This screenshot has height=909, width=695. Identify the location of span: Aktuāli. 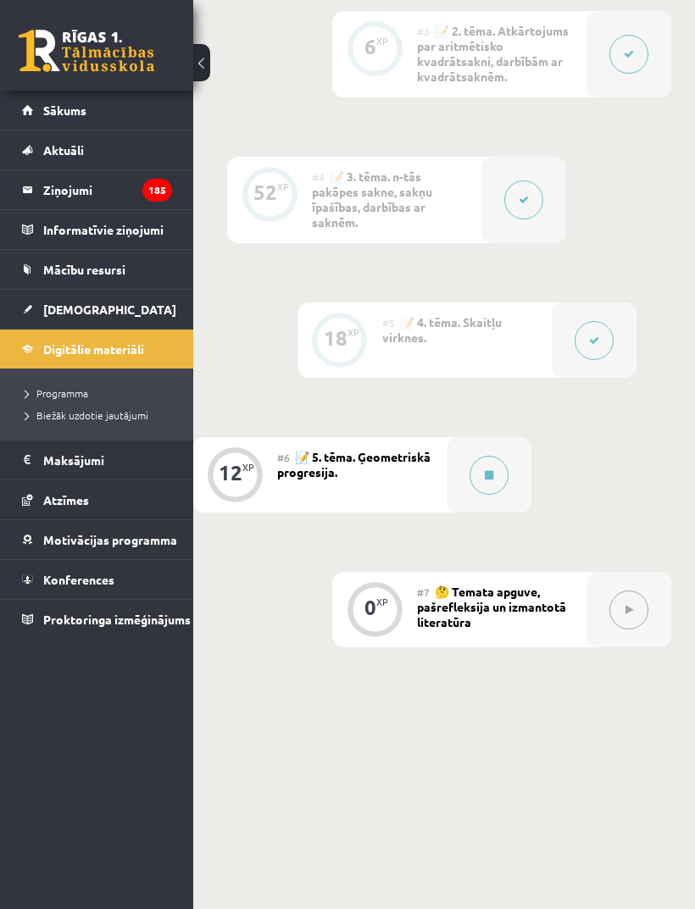
(64, 150).